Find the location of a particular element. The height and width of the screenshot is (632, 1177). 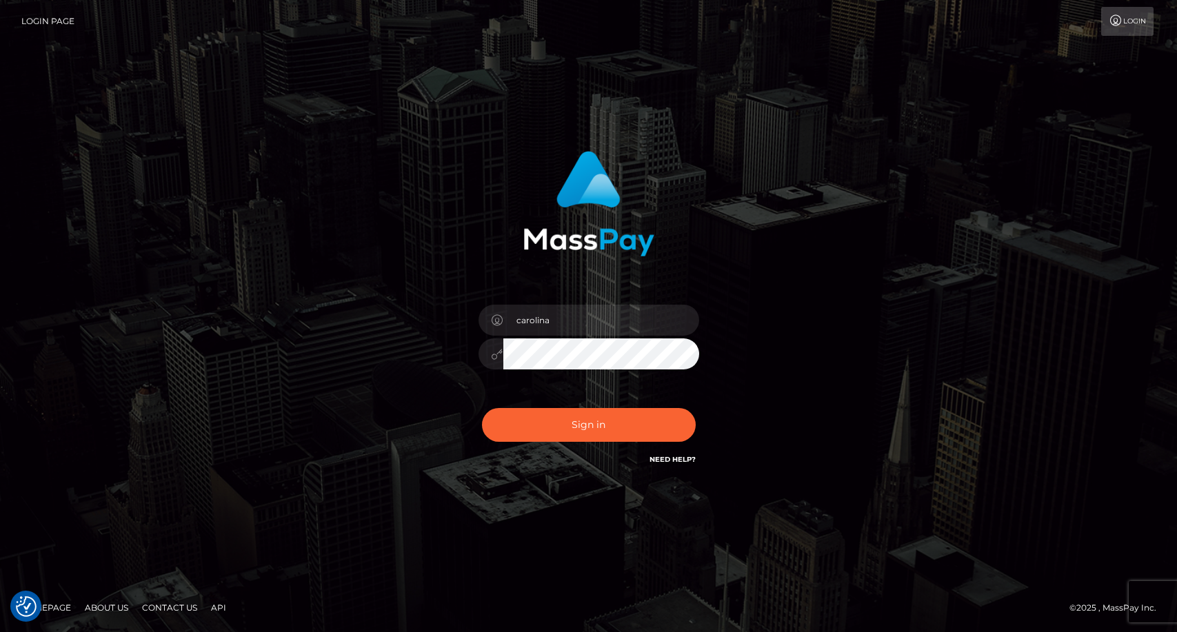

button: Consent Preferences is located at coordinates (26, 607).